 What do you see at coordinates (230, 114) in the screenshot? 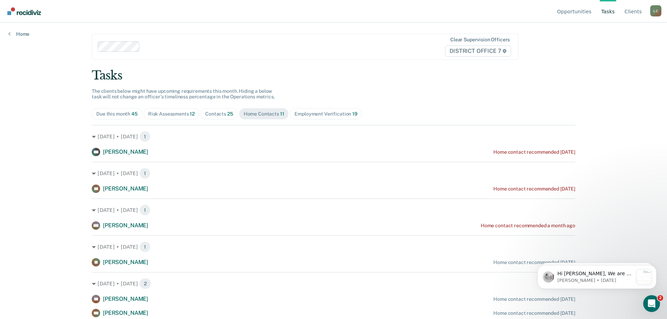
I see `span: 25` at bounding box center [230, 114].